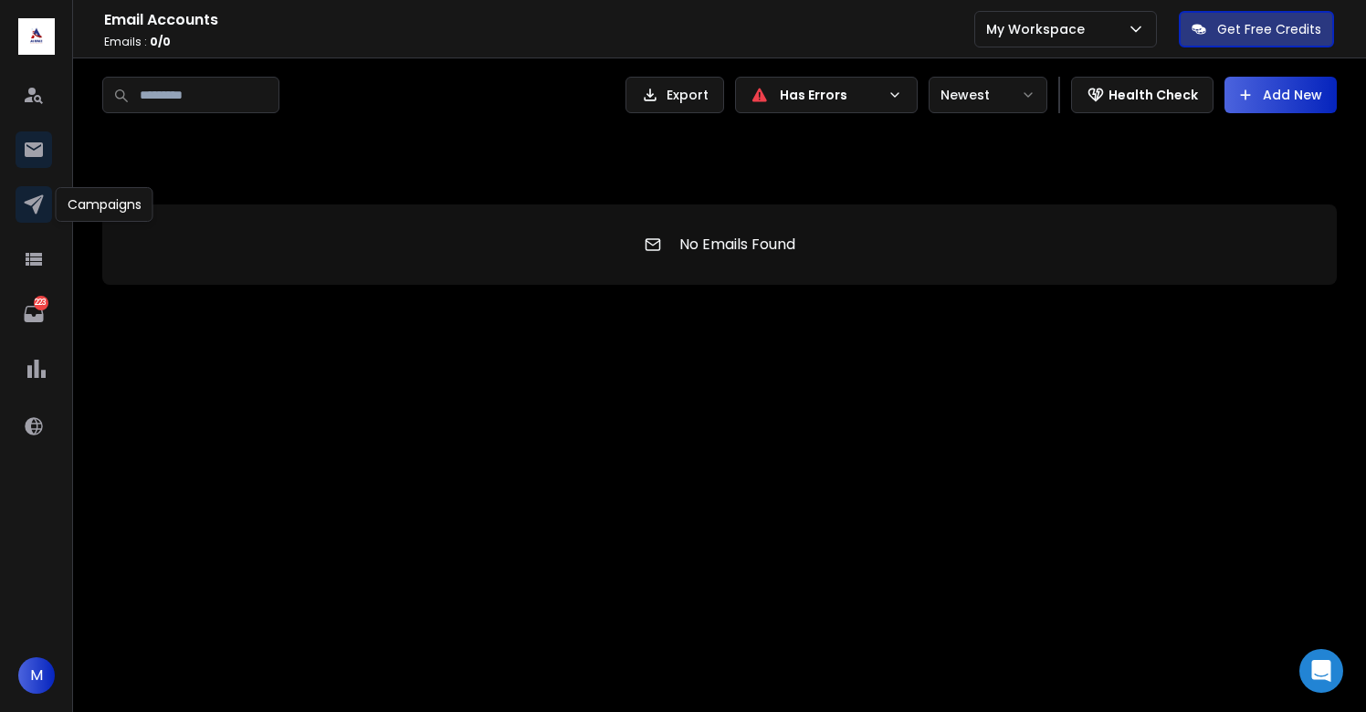 This screenshot has height=712, width=1366. What do you see at coordinates (41, 303) in the screenshot?
I see `p: 223` at bounding box center [41, 303].